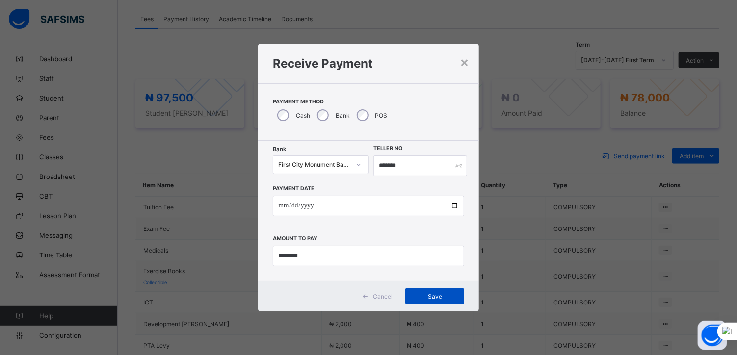 The width and height of the screenshot is (737, 355). What do you see at coordinates (295, 238) in the screenshot?
I see `label: Amount to pay` at bounding box center [295, 238].